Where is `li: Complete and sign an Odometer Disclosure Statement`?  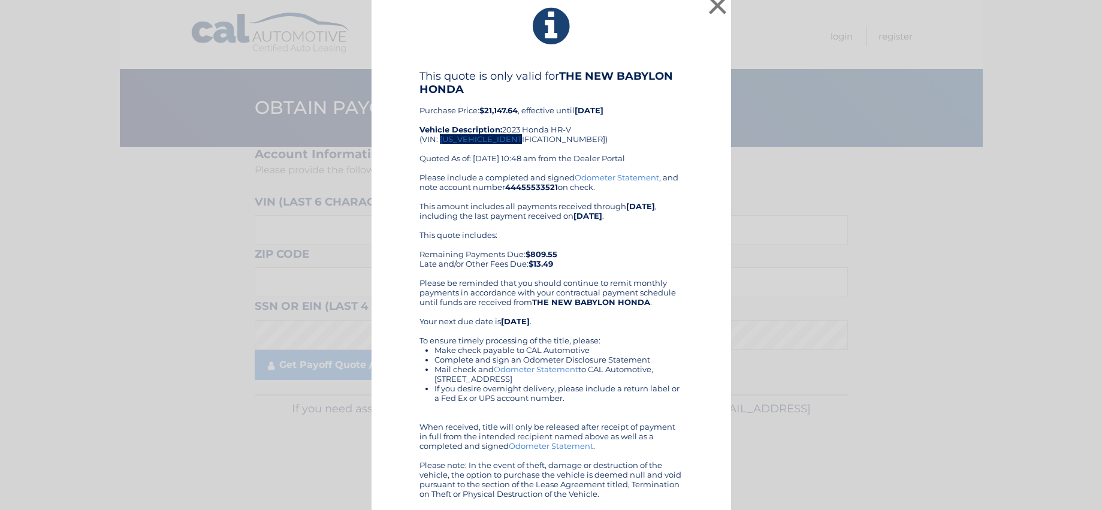
li: Complete and sign an Odometer Disclosure Statement is located at coordinates (558, 360).